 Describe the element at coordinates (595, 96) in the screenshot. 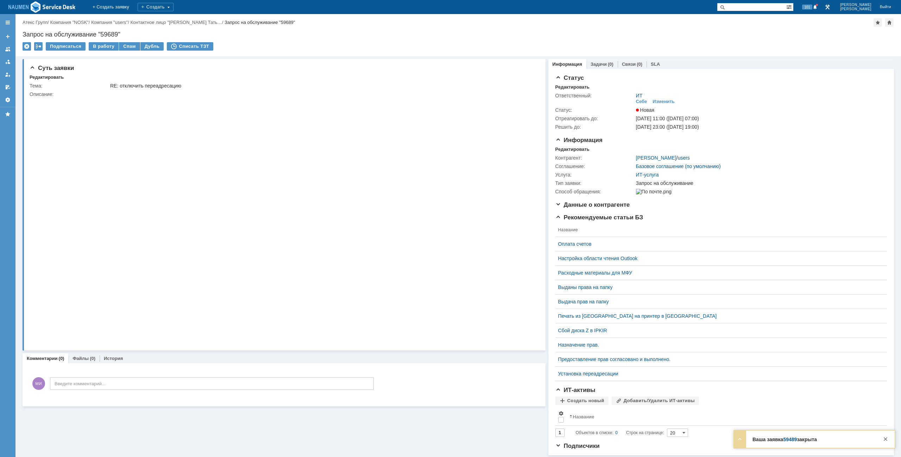

I see `div: Ответственный:` at that location.